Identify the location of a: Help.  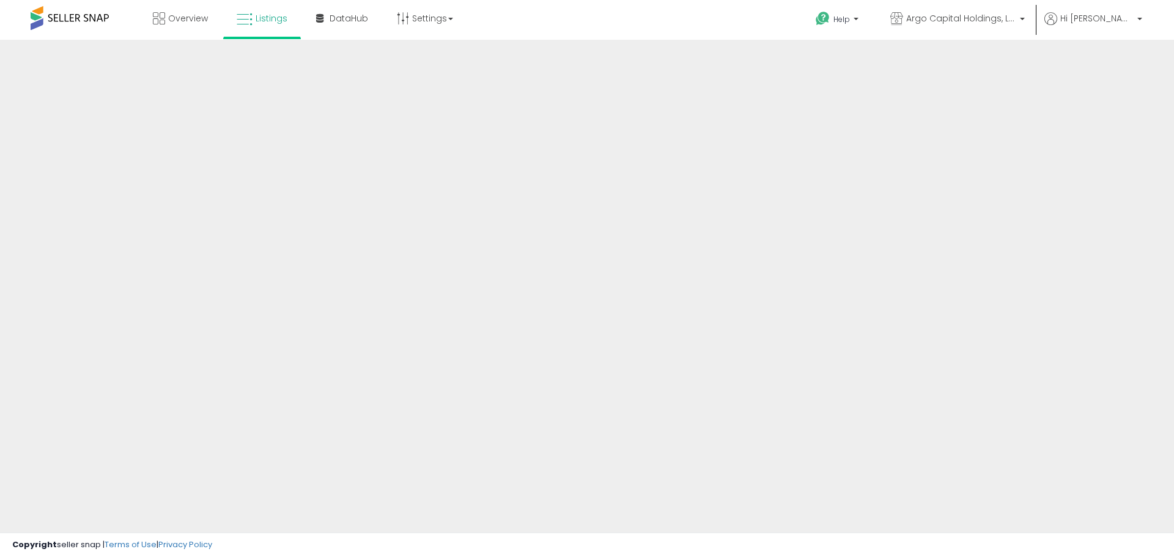
(838, 21).